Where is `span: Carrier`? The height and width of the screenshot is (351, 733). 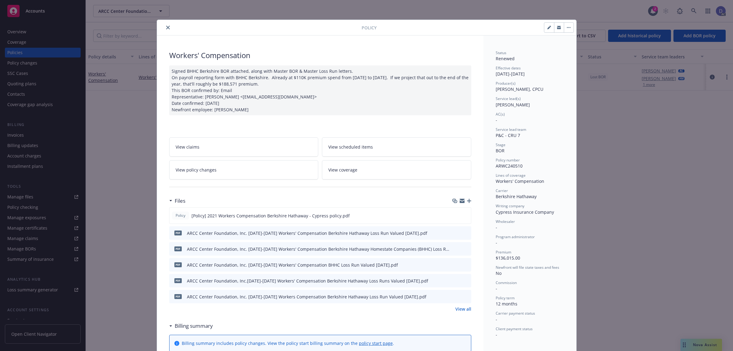
span: Carrier is located at coordinates (502, 190).